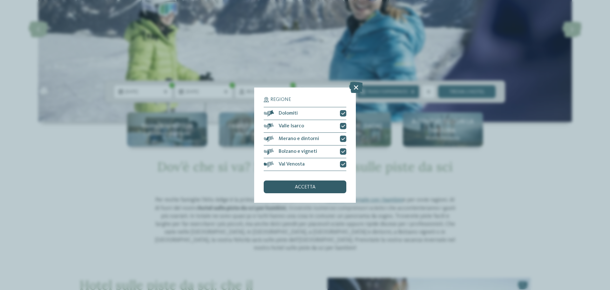  Describe the element at coordinates (305, 187) in the screenshot. I see `span: accetta` at that location.